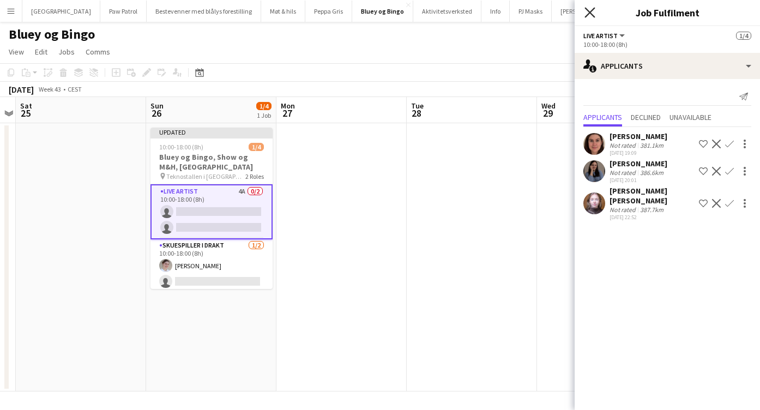  I want to click on button: Info, so click(496, 11).